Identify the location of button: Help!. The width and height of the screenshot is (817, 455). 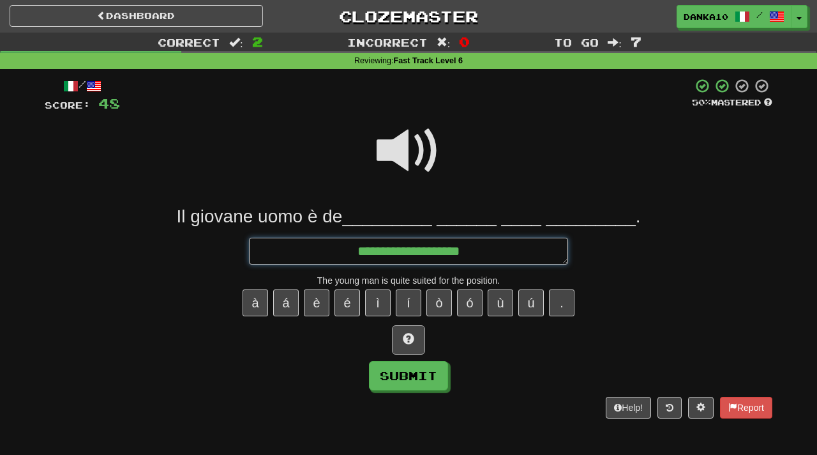
(628, 407).